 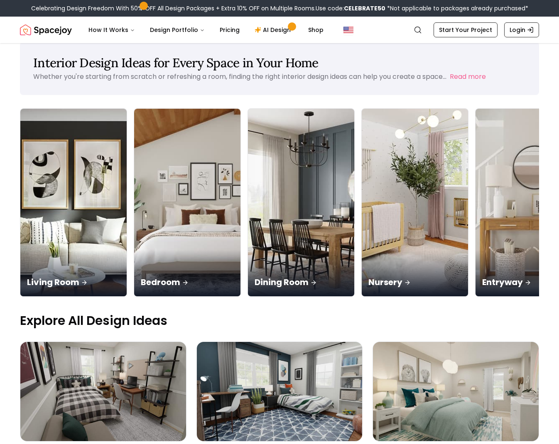 What do you see at coordinates (187, 282) in the screenshot?
I see `p: Bedroom` at bounding box center [187, 282].